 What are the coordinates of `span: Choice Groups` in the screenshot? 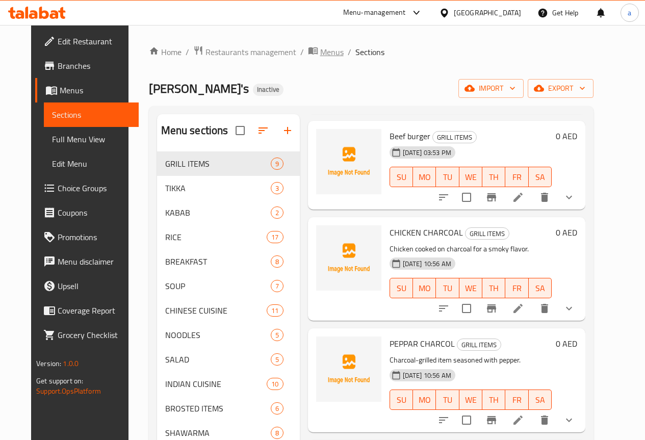 It's located at (94, 188).